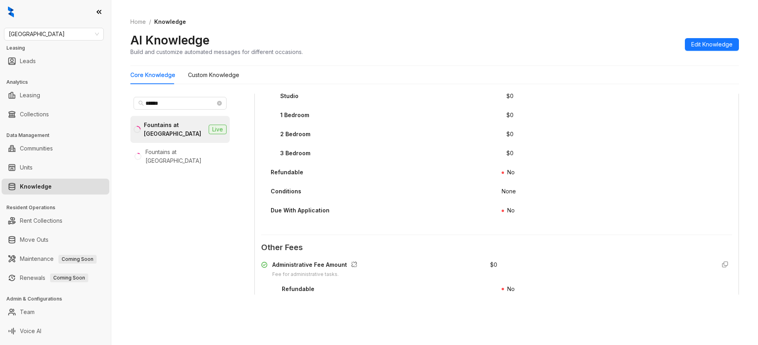 The height and width of the screenshot is (345, 758). What do you see at coordinates (27, 312) in the screenshot?
I see `a: Team` at bounding box center [27, 312].